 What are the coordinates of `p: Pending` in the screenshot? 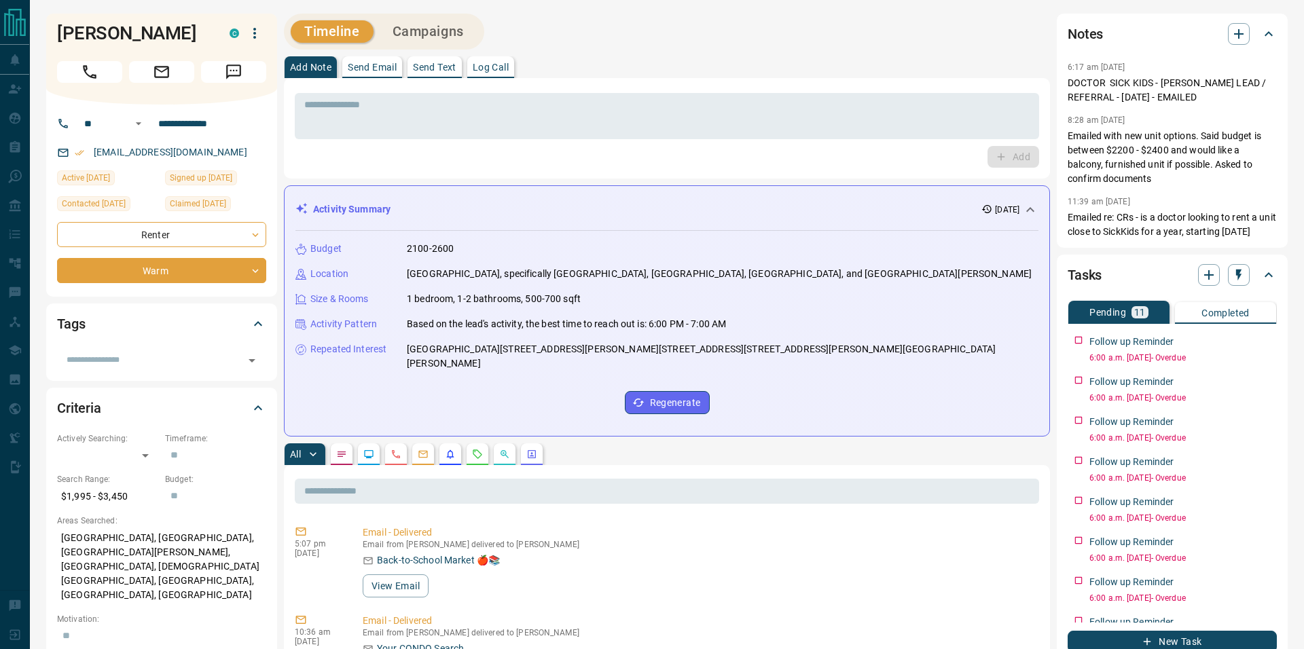 It's located at (1108, 313).